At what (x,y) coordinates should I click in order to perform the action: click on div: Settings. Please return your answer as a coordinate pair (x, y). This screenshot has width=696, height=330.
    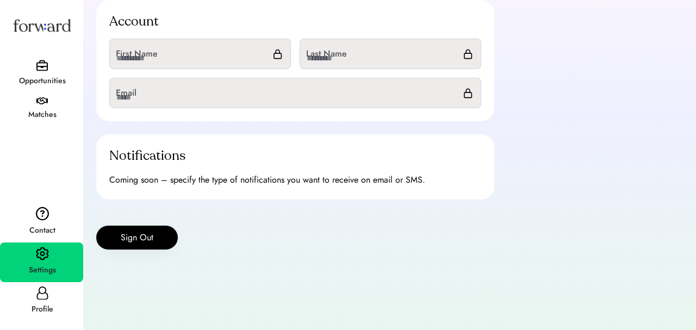
    Looking at the image, I should click on (42, 270).